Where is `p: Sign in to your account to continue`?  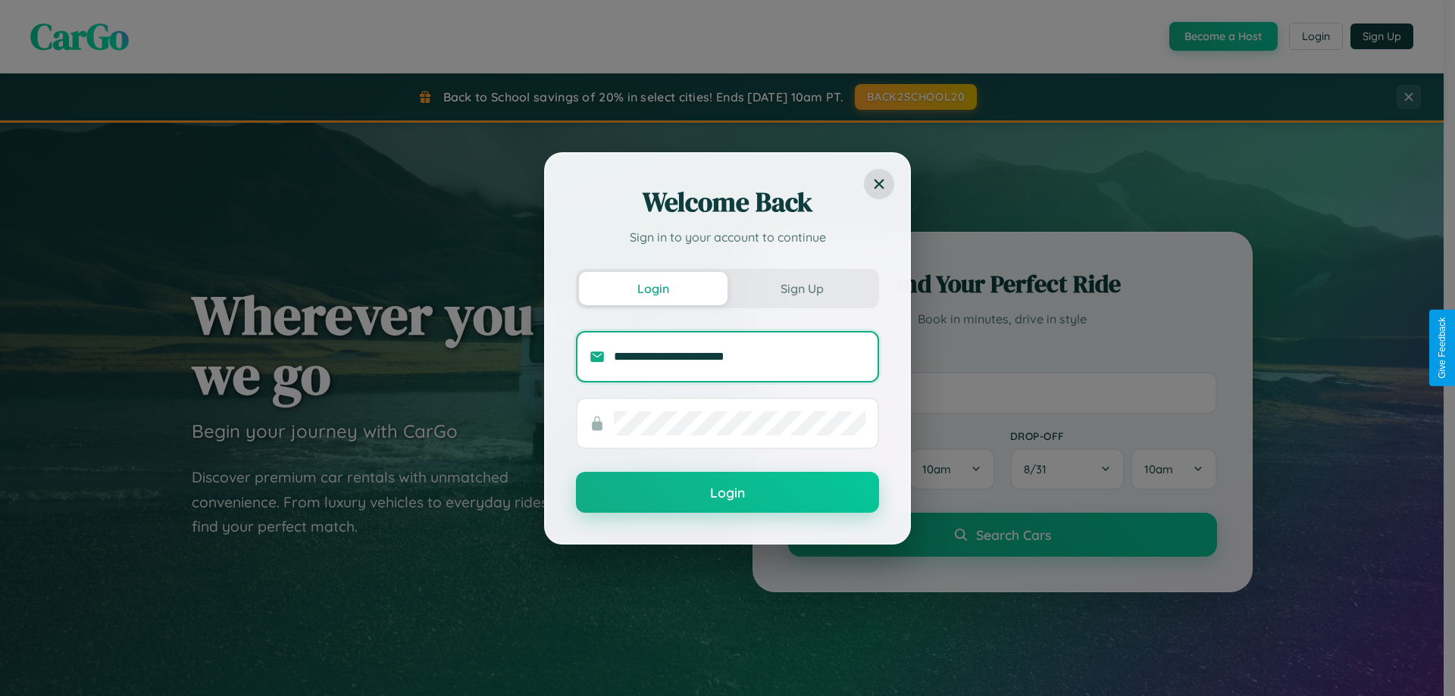 p: Sign in to your account to continue is located at coordinates (728, 237).